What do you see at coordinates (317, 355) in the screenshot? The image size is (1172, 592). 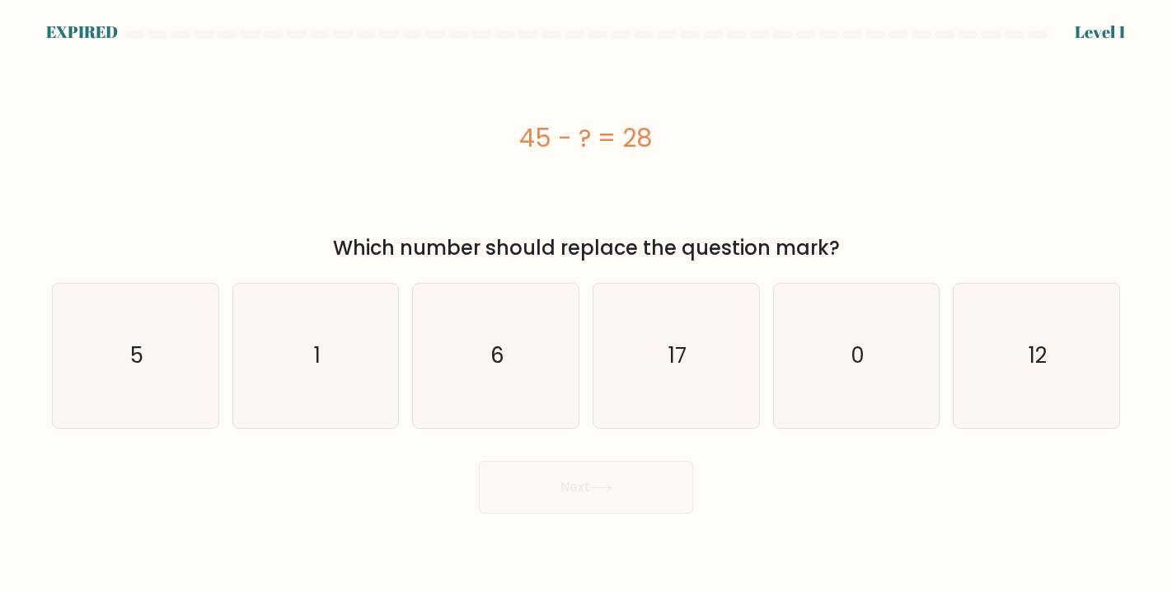 I see `text: 1` at bounding box center [317, 355].